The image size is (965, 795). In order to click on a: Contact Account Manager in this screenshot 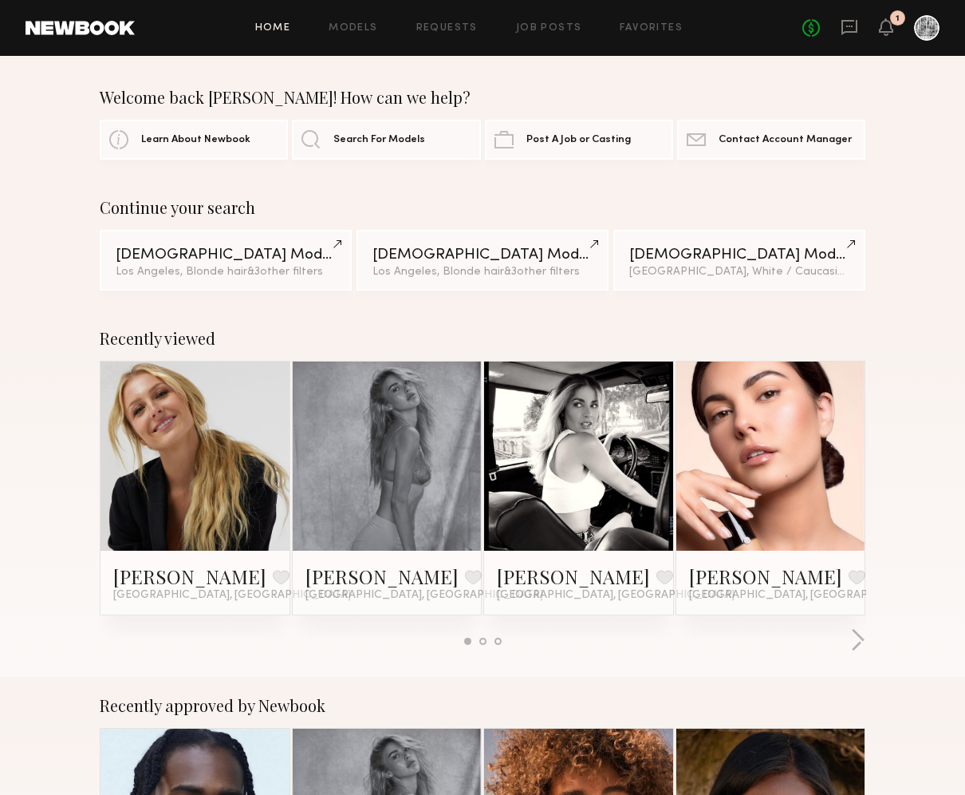, I will do `click(771, 140)`.